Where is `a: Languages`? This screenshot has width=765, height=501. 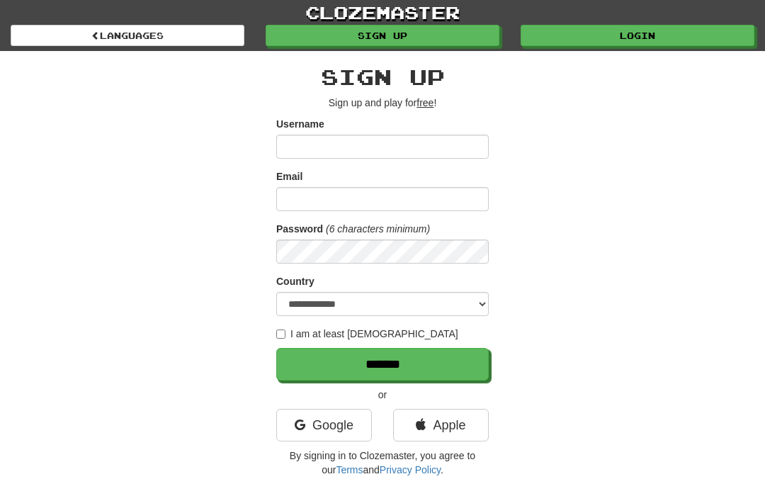
a: Languages is located at coordinates (128, 35).